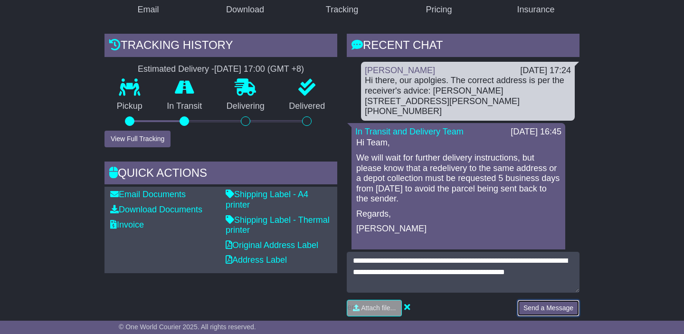 The width and height of the screenshot is (684, 334). What do you see at coordinates (548, 308) in the screenshot?
I see `button: Send a Message` at bounding box center [548, 308].